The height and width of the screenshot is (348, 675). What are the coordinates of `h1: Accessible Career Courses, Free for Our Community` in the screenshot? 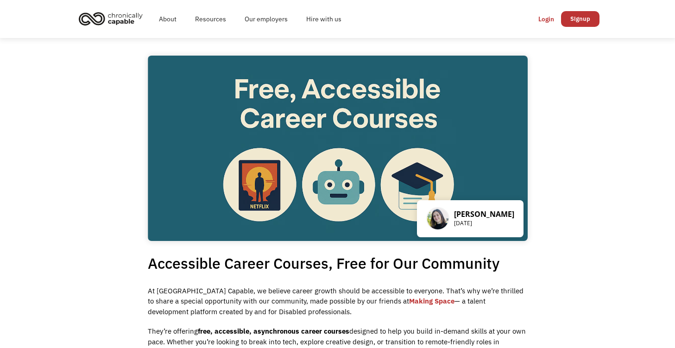 It's located at (338, 263).